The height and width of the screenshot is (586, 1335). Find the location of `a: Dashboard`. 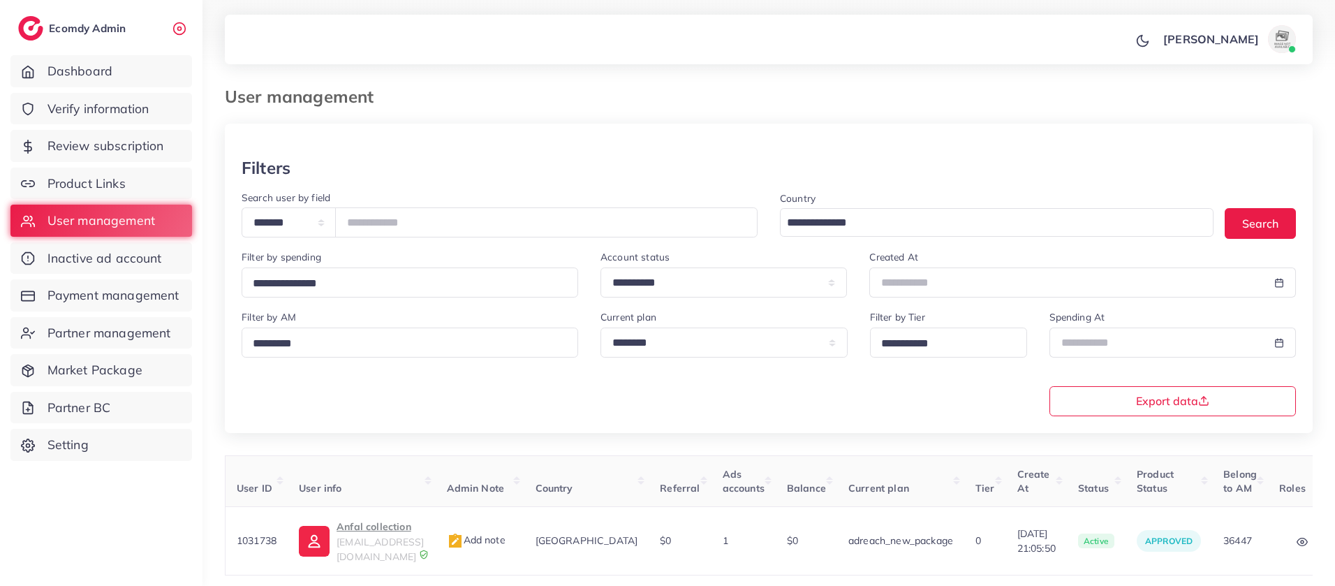

a: Dashboard is located at coordinates (101, 71).